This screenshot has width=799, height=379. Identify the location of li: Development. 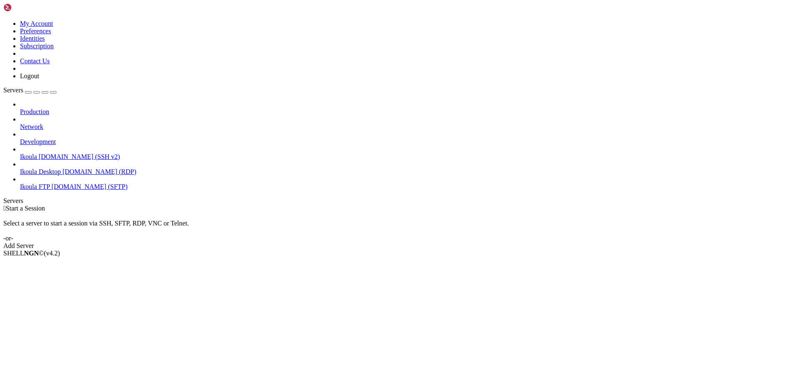
(408, 138).